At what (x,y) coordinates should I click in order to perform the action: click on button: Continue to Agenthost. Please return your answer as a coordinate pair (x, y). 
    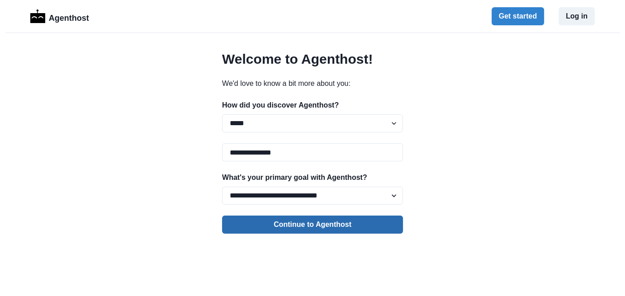
    Looking at the image, I should click on (312, 225).